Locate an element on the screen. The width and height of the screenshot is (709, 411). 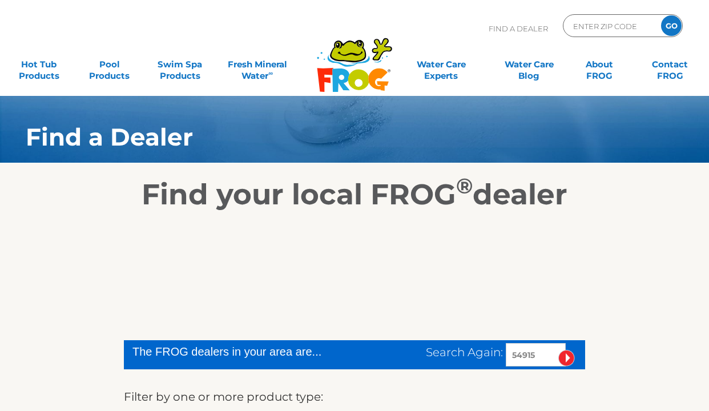
a: Fresh MineralWater∞ is located at coordinates (258, 65).